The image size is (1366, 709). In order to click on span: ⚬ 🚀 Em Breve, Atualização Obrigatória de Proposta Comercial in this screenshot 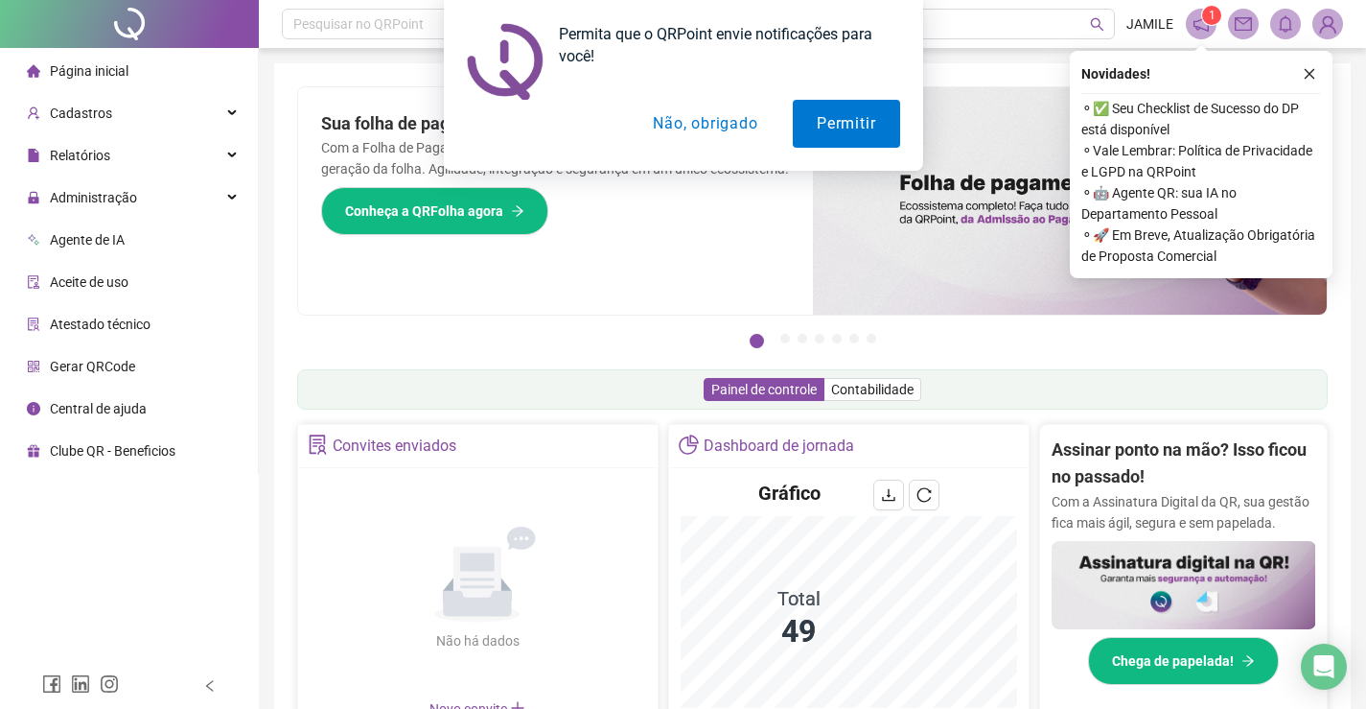, I will do `click(1201, 245)`.